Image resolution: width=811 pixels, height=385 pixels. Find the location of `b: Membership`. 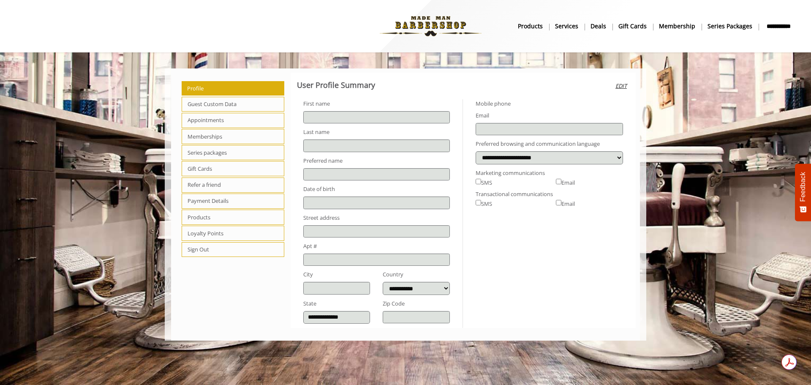

b: Membership is located at coordinates (677, 26).